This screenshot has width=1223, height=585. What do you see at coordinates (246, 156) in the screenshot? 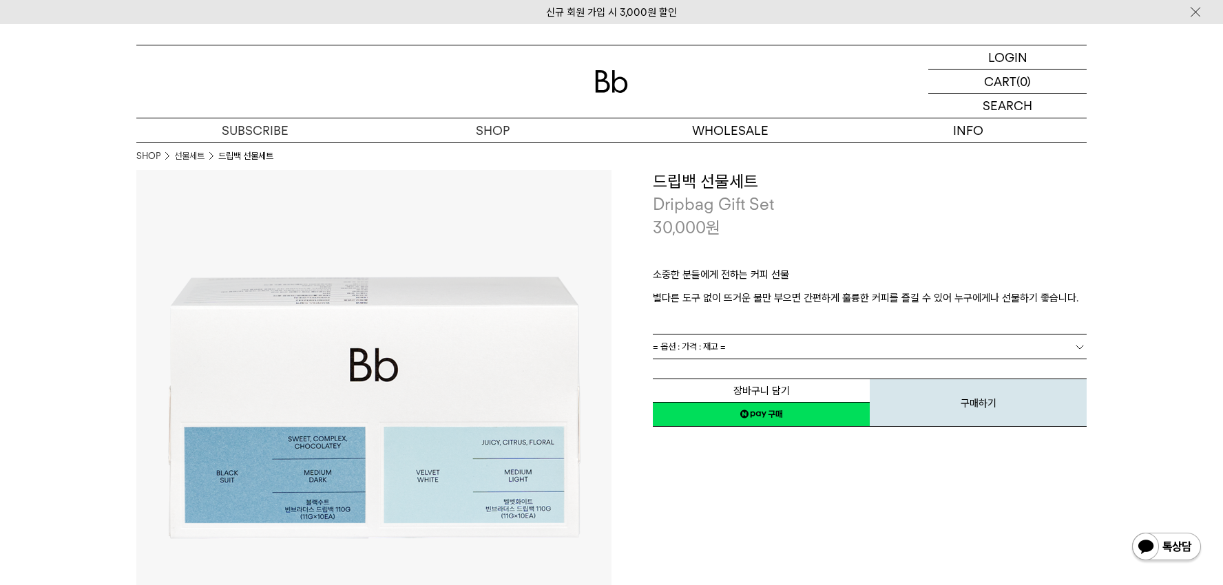
I see `li: 드립백 선물세트` at bounding box center [246, 156].